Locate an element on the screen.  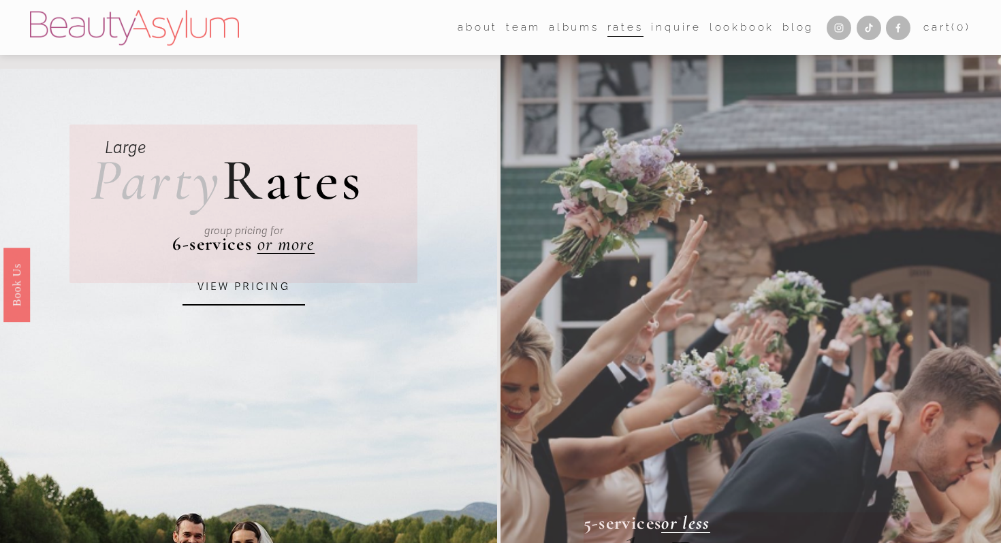
span: R is located at coordinates (243, 180).